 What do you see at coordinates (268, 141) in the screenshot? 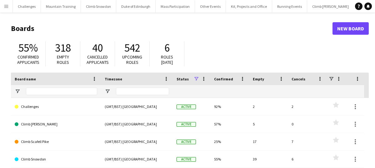
I see `div: 17` at bounding box center [268, 141].